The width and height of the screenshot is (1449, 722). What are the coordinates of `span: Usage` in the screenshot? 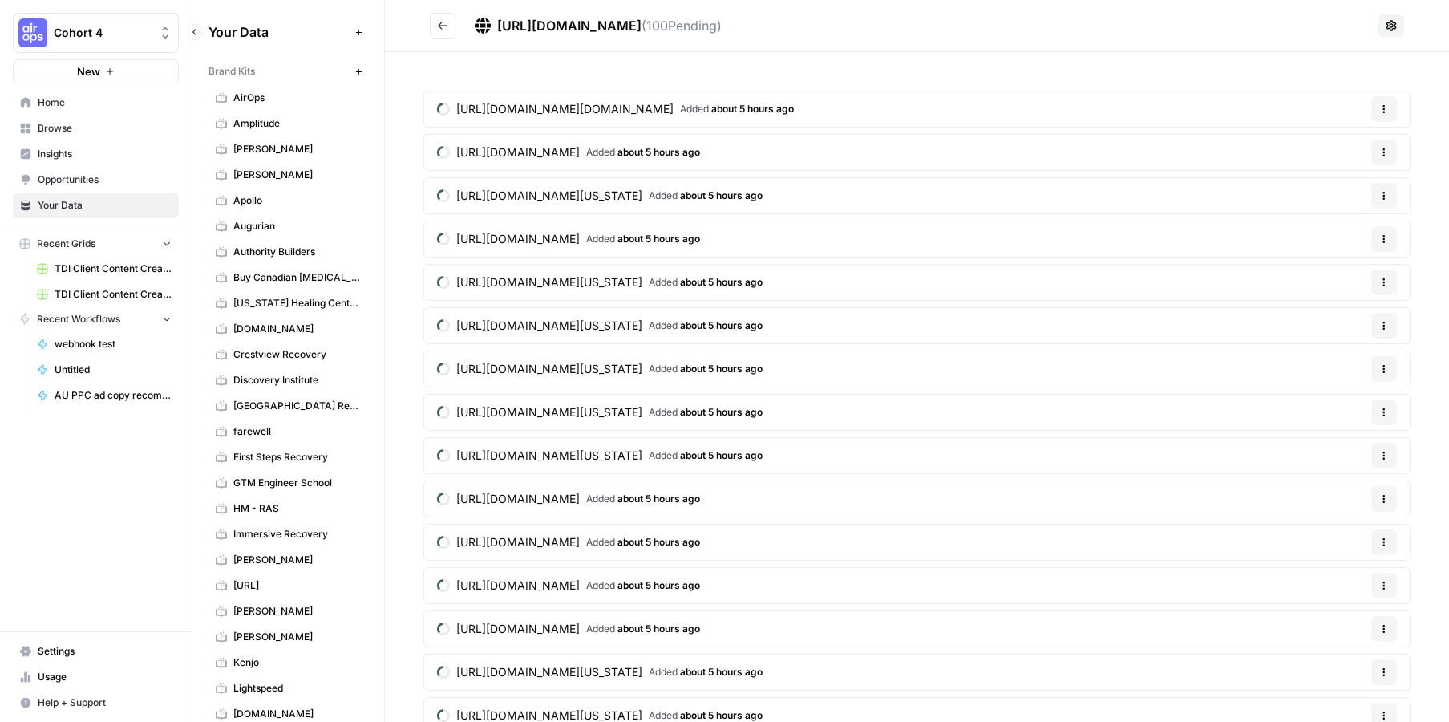 It's located at (104, 677).